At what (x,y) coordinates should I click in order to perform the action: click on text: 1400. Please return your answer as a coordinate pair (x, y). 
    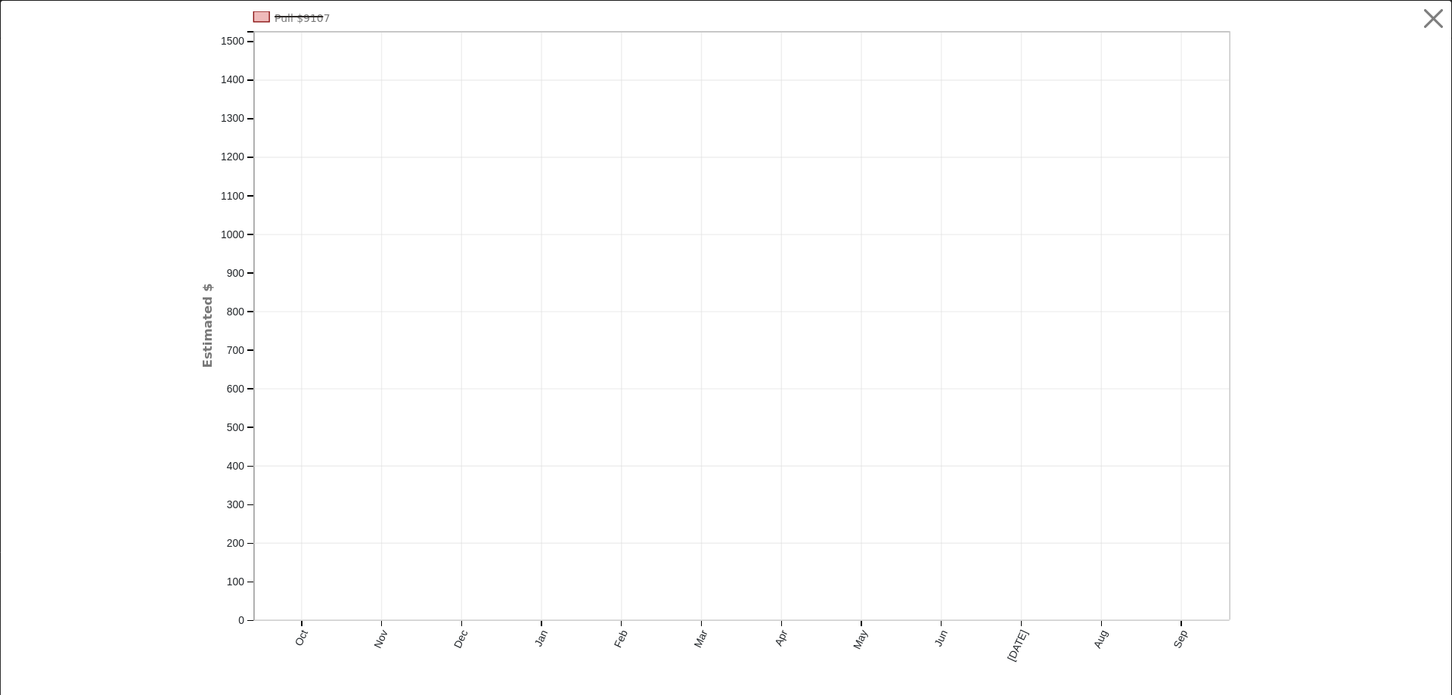
    Looking at the image, I should click on (232, 80).